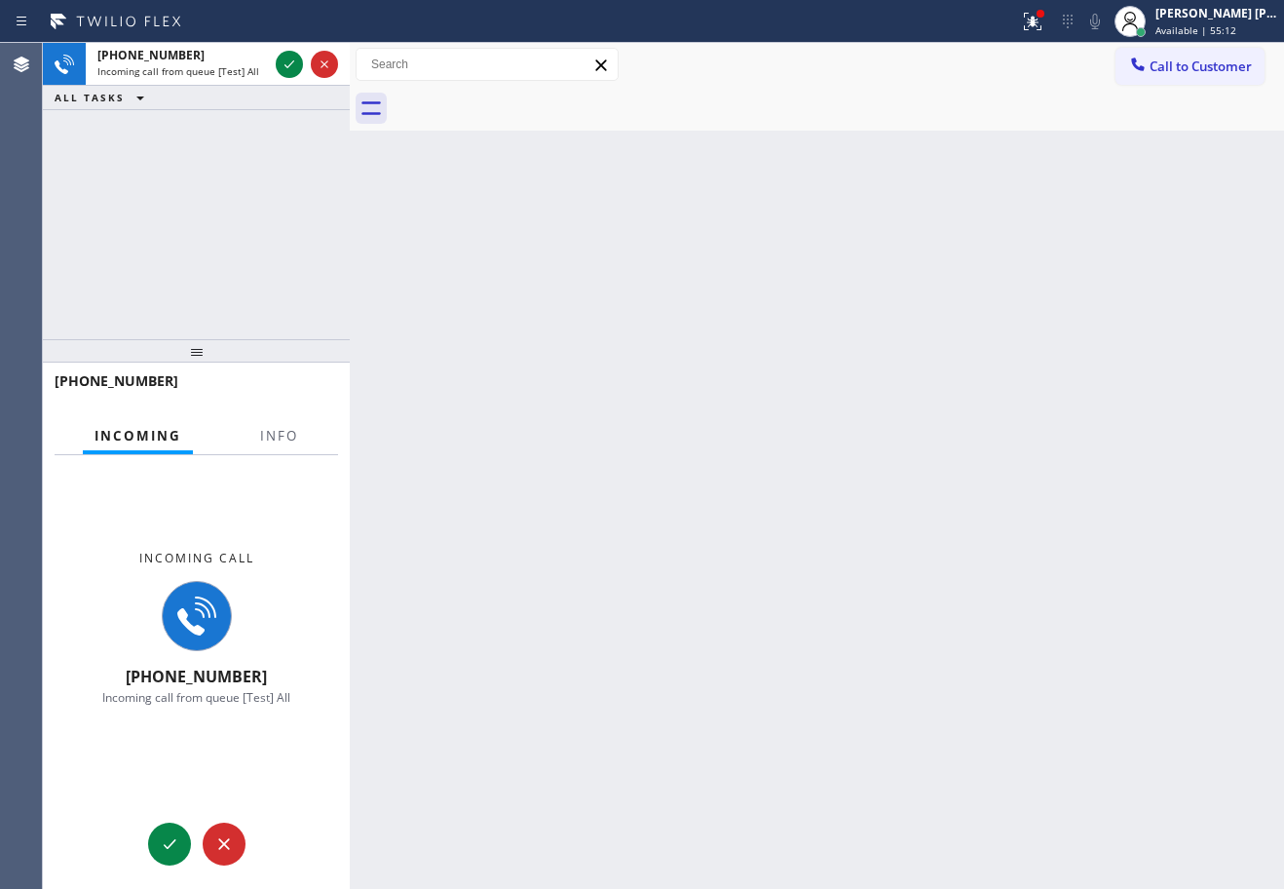 This screenshot has height=889, width=1284. I want to click on span: ALL TASKS, so click(90, 97).